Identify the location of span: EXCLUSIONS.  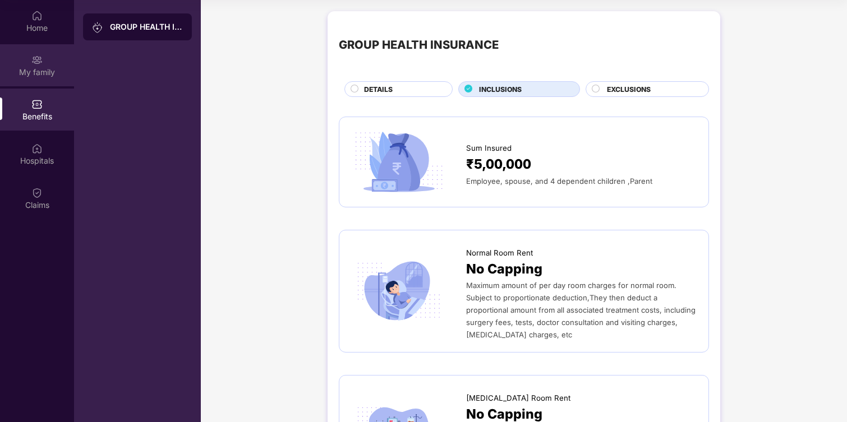
(629, 89).